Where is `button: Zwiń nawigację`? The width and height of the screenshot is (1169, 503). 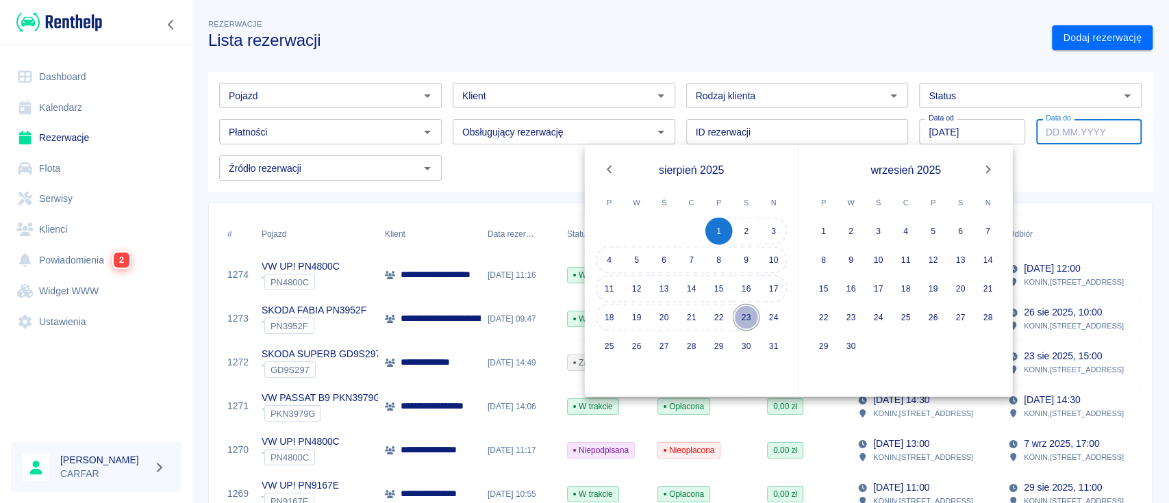 button: Zwiń nawigację is located at coordinates (171, 25).